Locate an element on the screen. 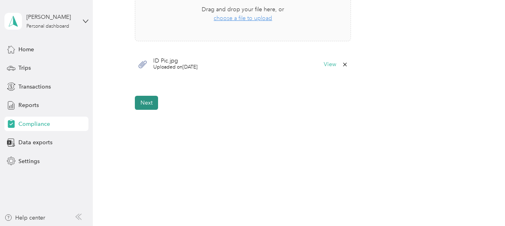  span: Data exports is located at coordinates (35, 142).